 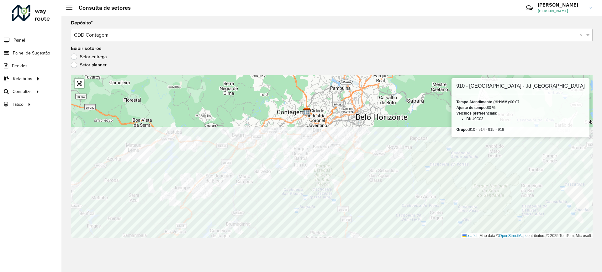 What do you see at coordinates (483, 102) in the screenshot?
I see `strong: Tempo Atendimento (HH:MM):` at bounding box center [483, 102].